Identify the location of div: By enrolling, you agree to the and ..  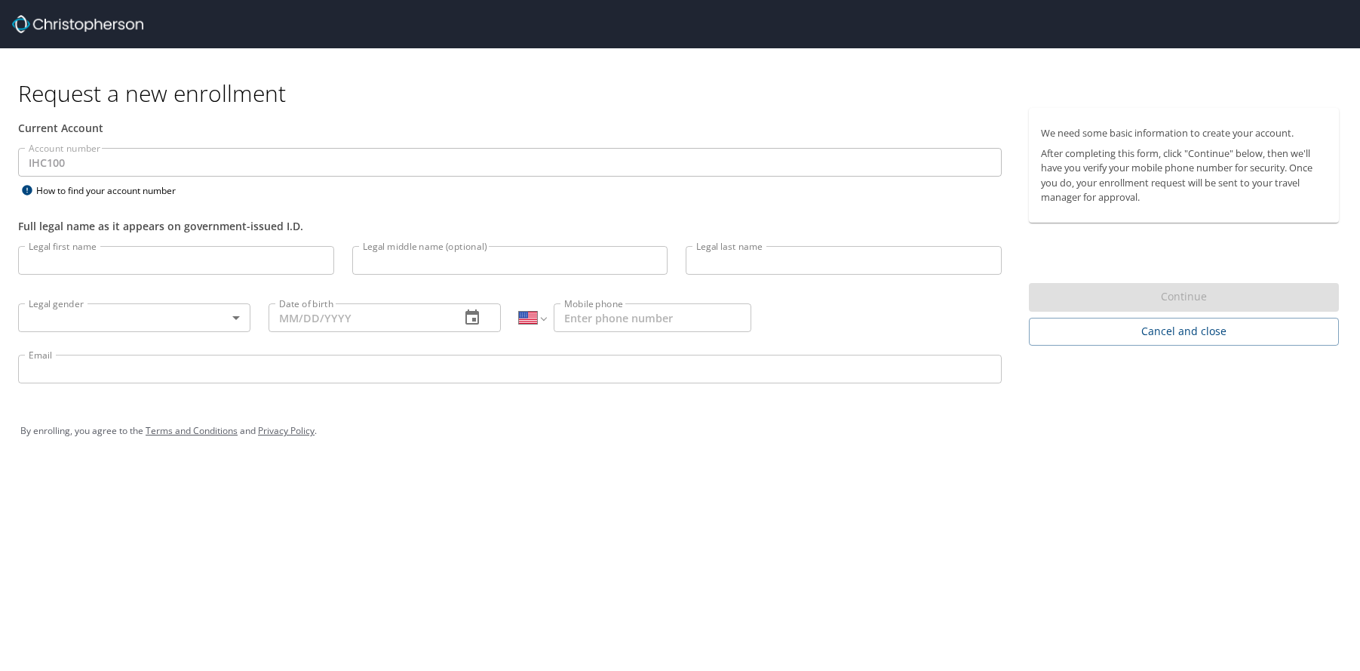
(680, 431).